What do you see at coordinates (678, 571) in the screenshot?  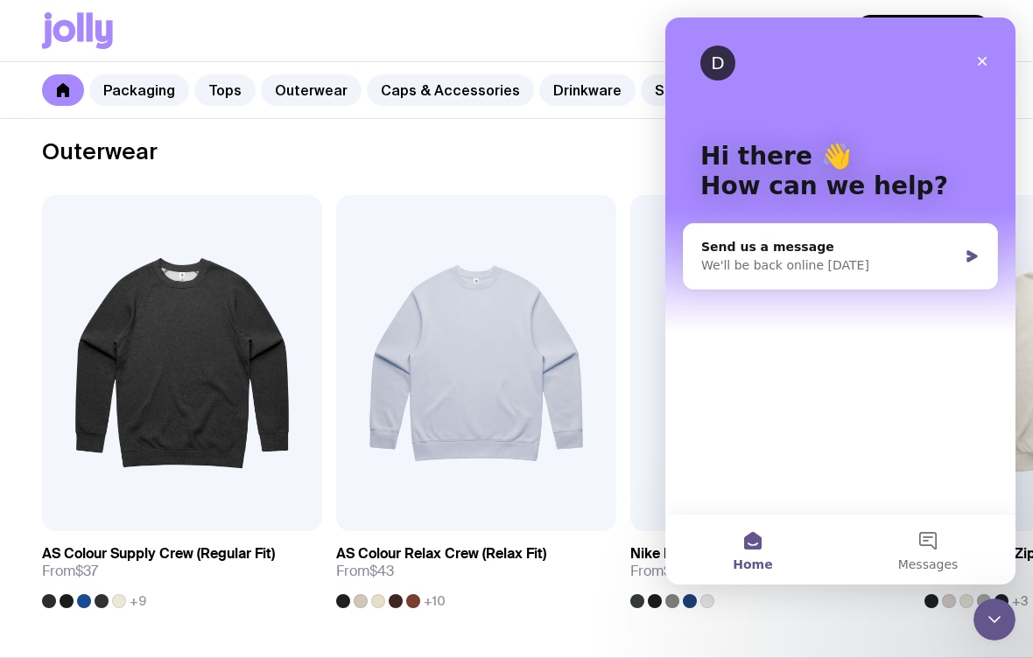 I see `span: $134` at bounding box center [678, 571].